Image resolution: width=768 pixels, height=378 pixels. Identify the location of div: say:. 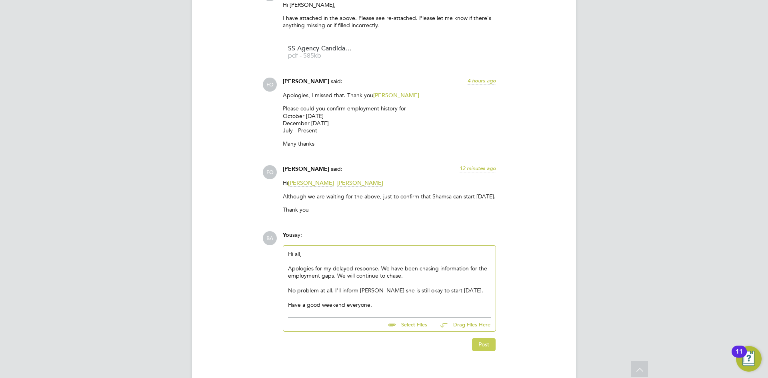
(389, 238).